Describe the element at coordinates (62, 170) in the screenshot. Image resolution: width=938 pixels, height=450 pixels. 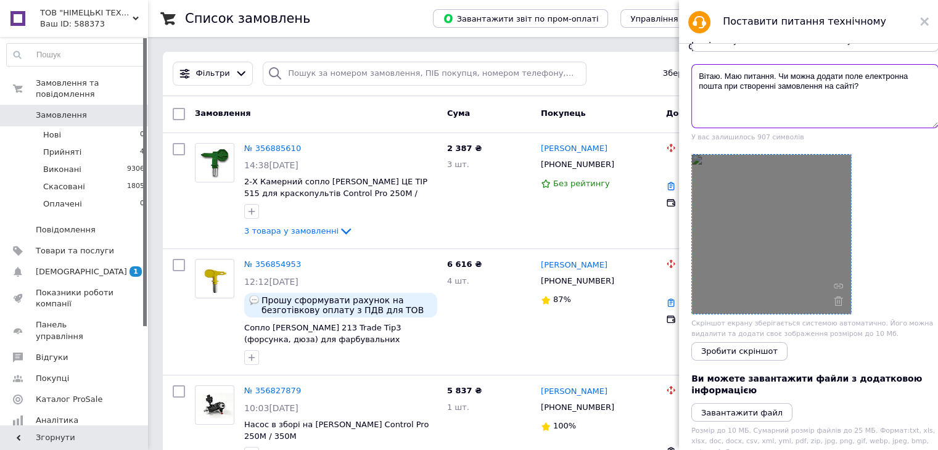
I see `span: Виконані` at that location.